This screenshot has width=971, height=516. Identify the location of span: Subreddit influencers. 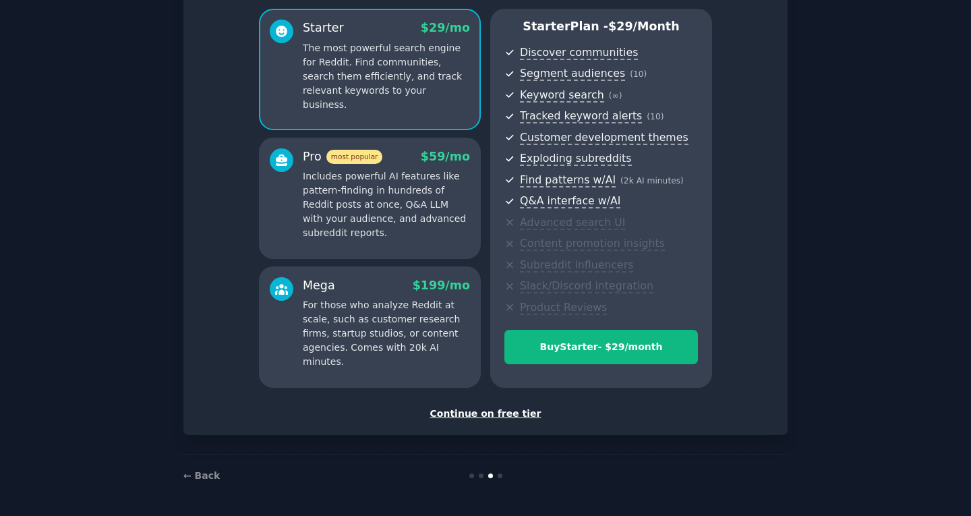
(577, 265).